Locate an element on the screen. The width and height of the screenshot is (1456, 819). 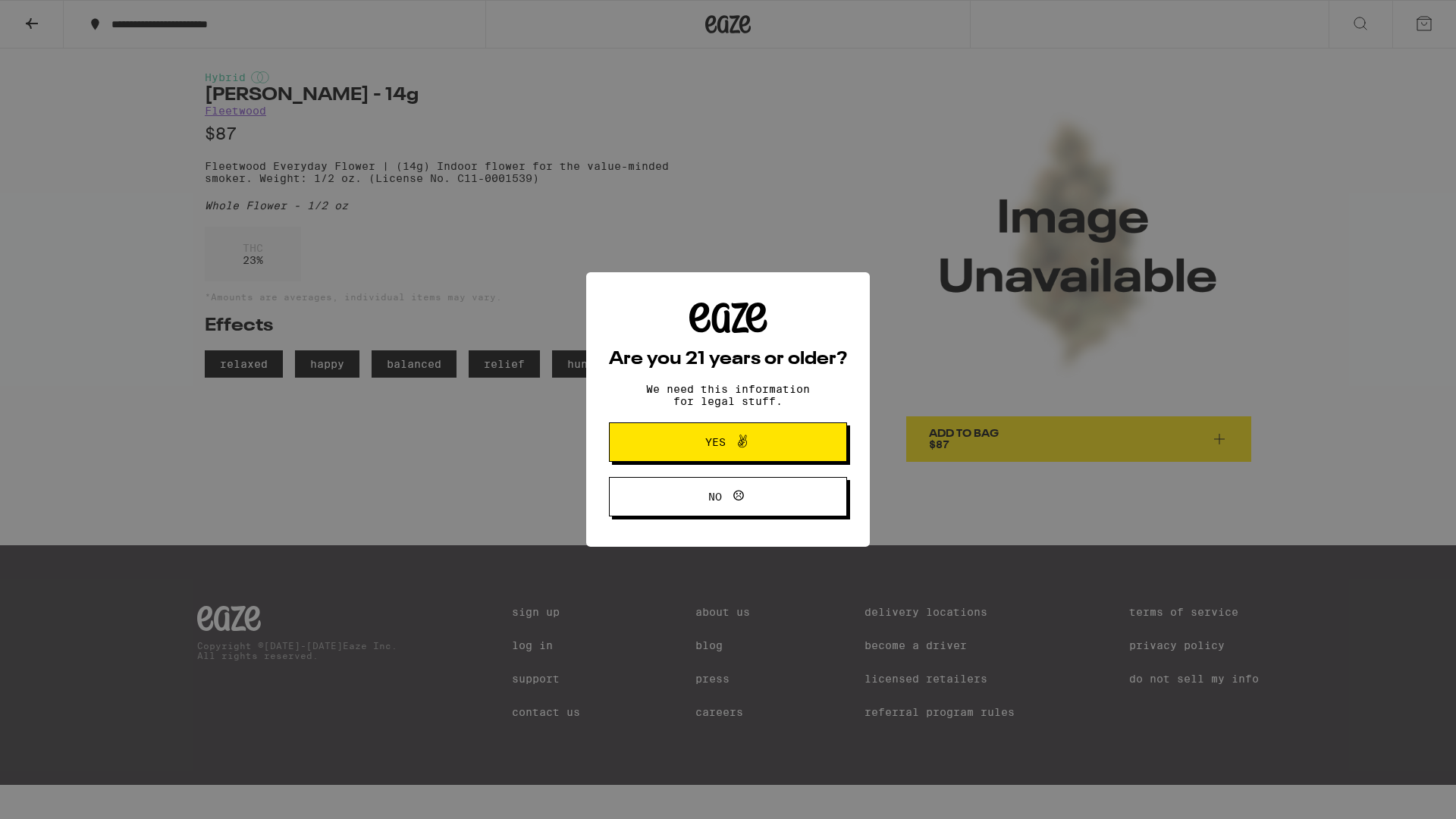
h2: Are you 21 years or older? is located at coordinates (728, 360).